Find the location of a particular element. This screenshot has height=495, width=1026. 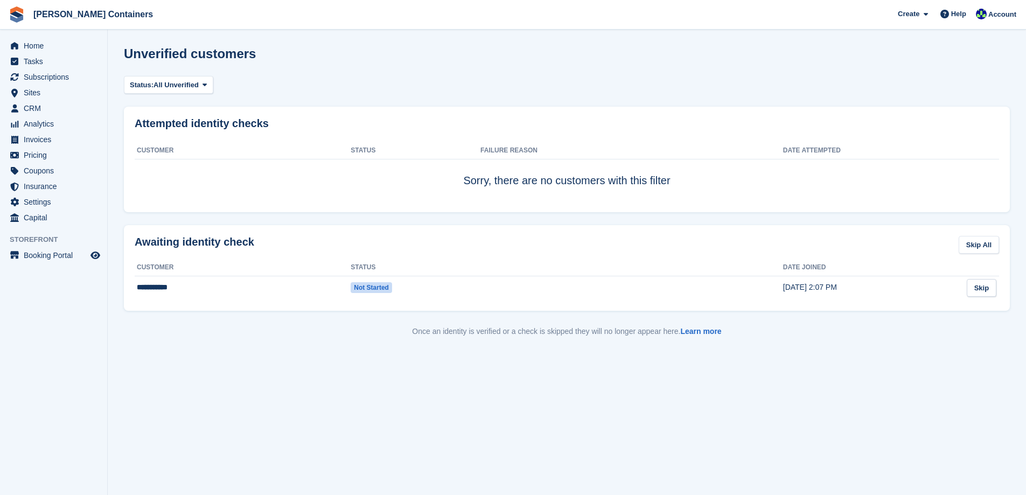

span: Account is located at coordinates (1003, 15).